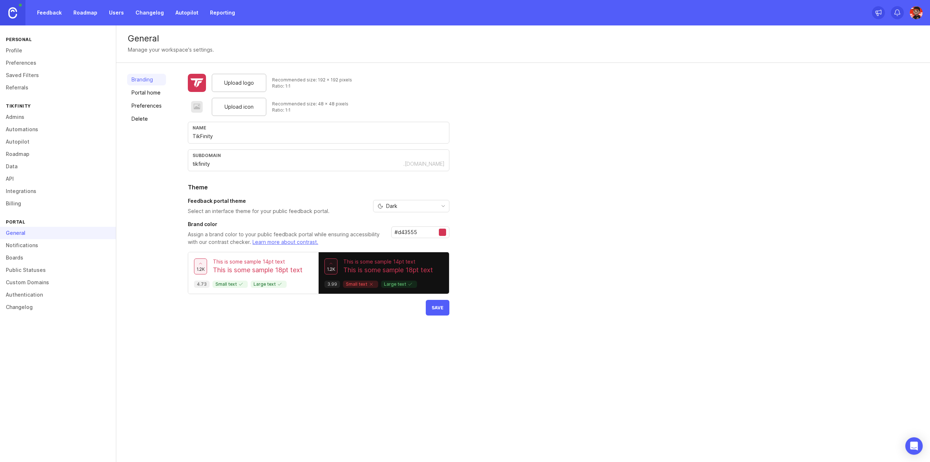  Describe the element at coordinates (319, 187) in the screenshot. I see `h2: Theme` at that location.